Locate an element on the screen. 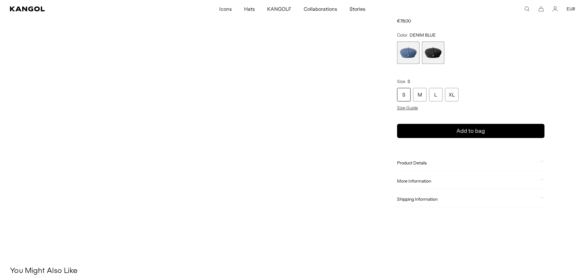 Image resolution: width=585 pixels, height=280 pixels. a: Account is located at coordinates (556, 9).